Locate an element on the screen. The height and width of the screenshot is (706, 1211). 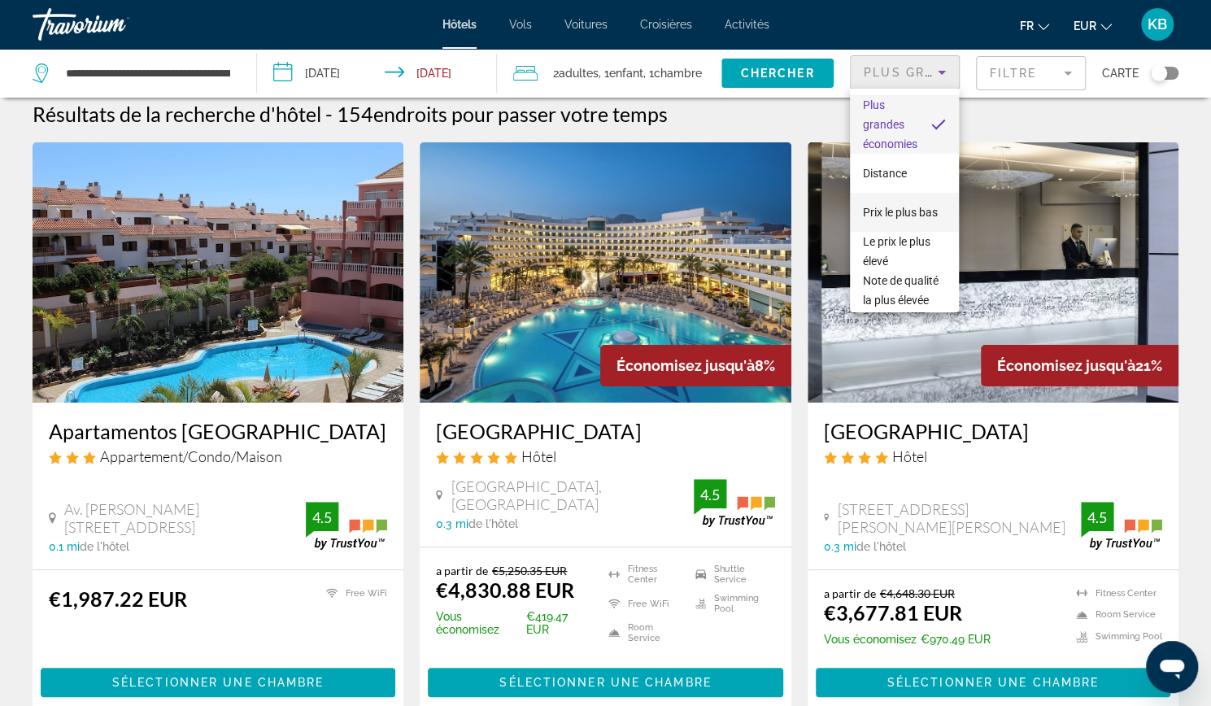
span: Le prix le plus élevé is located at coordinates (896, 251).